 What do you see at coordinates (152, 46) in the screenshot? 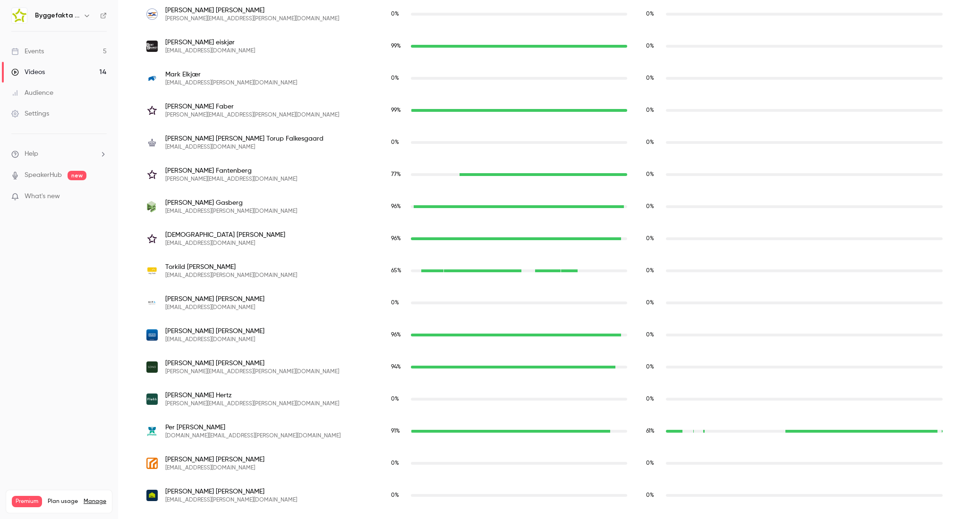
I see `img: bentbrandt.dk` at bounding box center [152, 46].